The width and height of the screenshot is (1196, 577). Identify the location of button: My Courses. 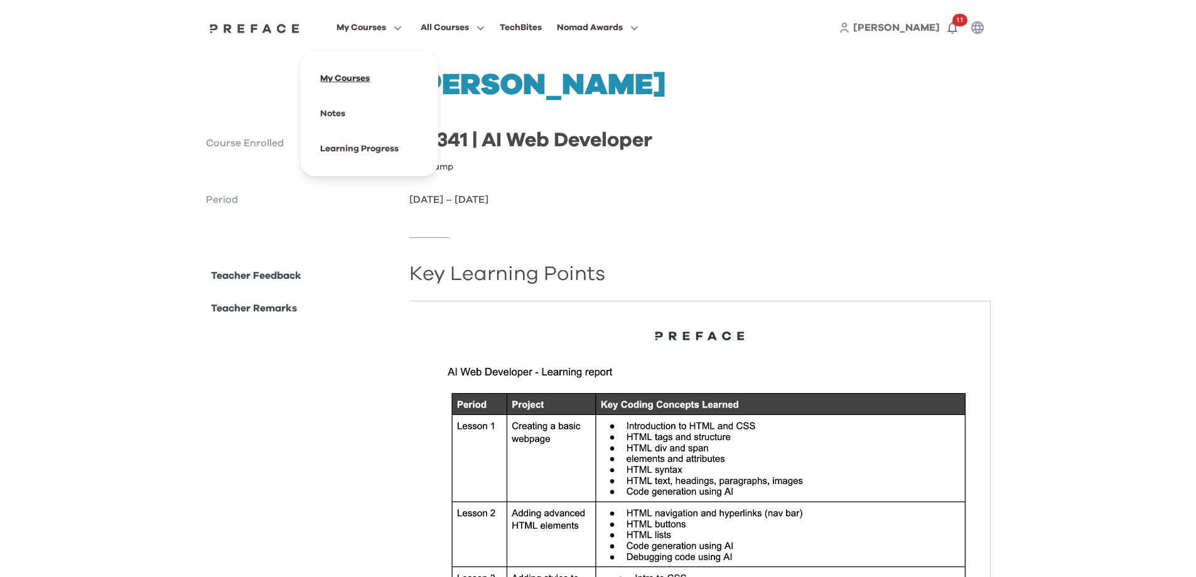
(369, 28).